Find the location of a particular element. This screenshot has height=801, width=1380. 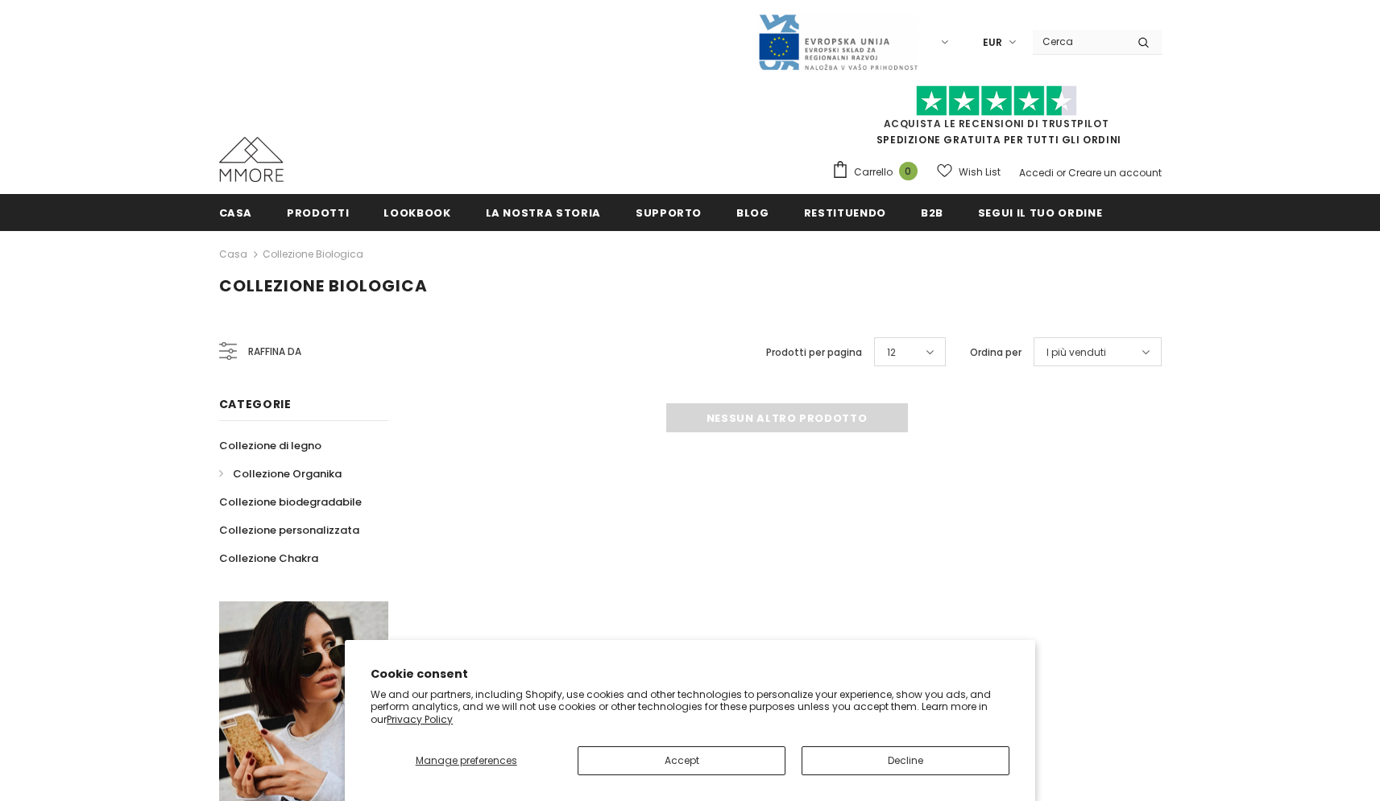

a: Accedi is located at coordinates (1036, 172).